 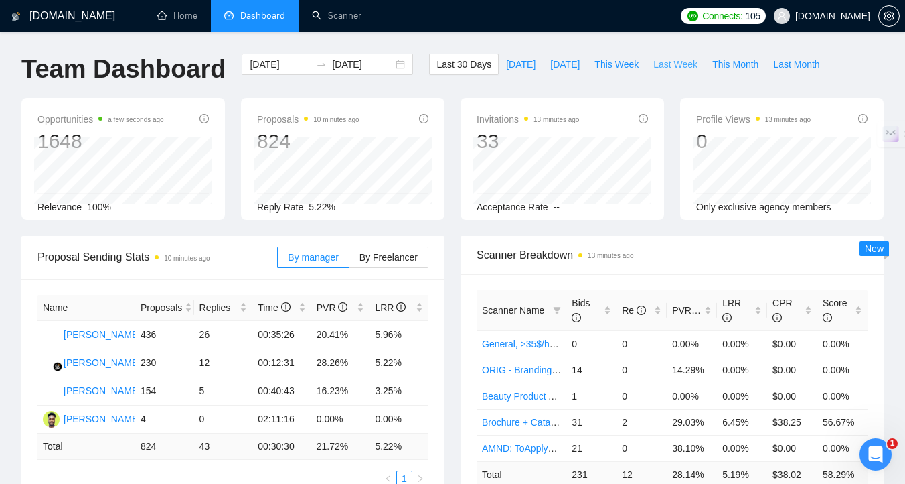 I want to click on td: 28.26%, so click(x=341, y=363).